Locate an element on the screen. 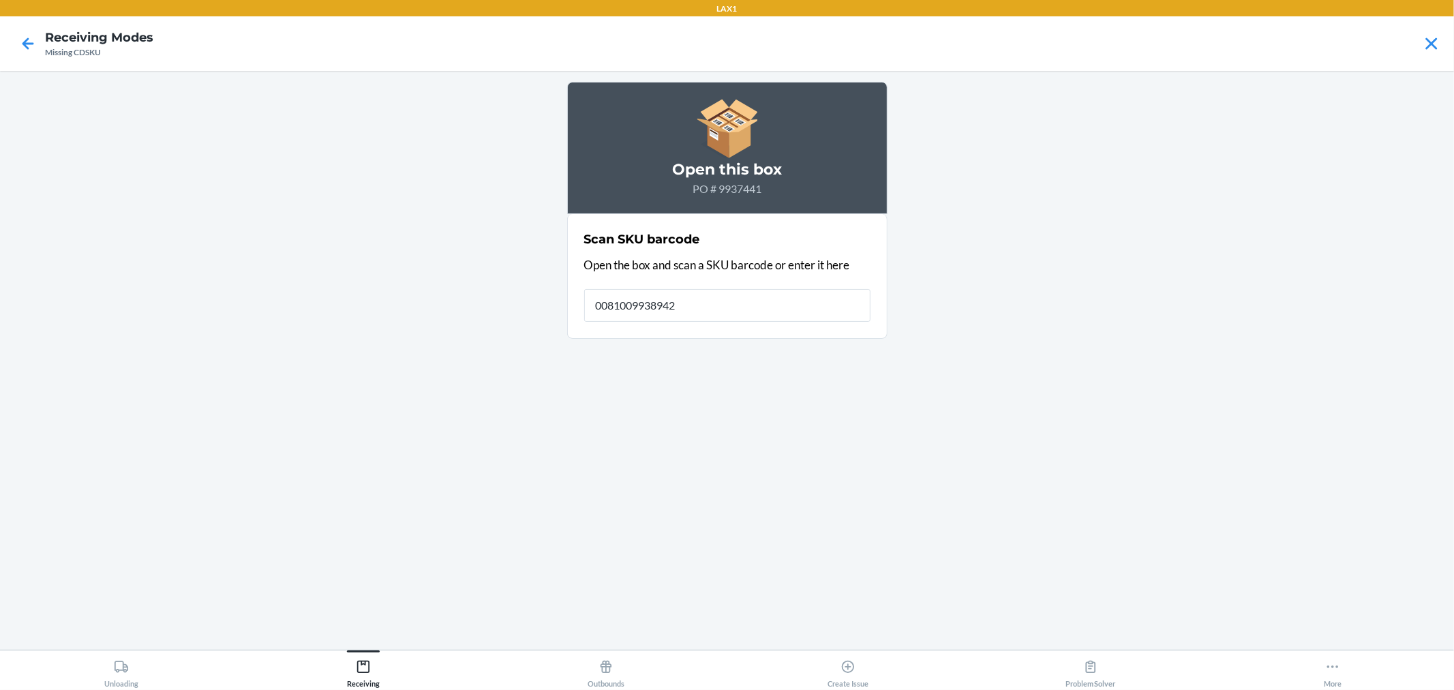  div: Receiving is located at coordinates (363, 671).